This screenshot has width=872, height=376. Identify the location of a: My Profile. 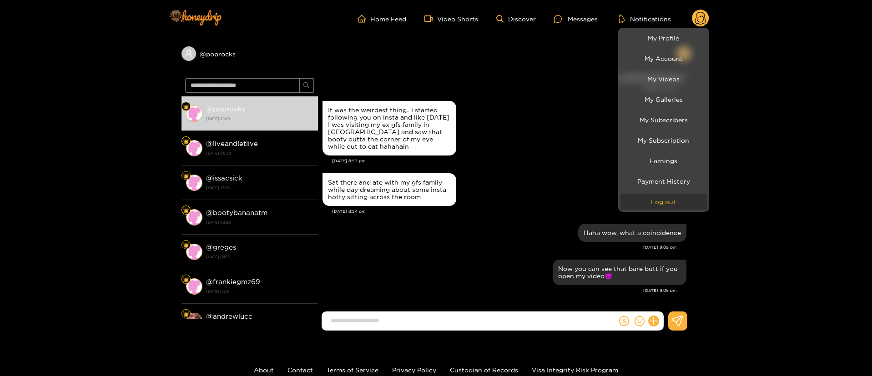
(663, 38).